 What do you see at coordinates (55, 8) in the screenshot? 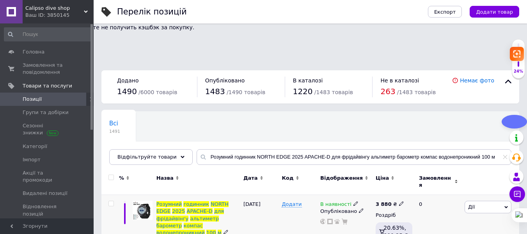
I see `span: Calipso dive shop` at bounding box center [55, 8].